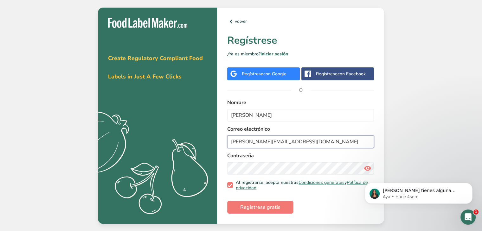  Describe the element at coordinates (302, 185) in the screenshot. I see `span: Al registrarse, acepta nuestras y` at that location.